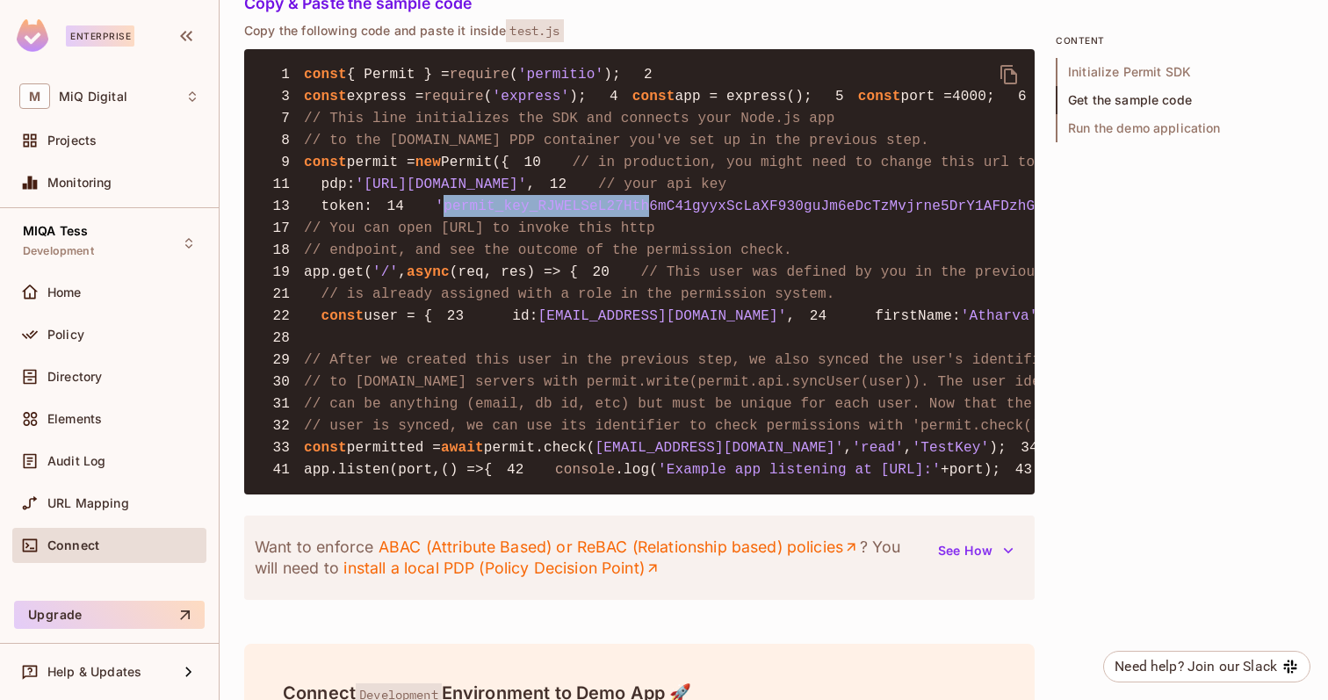  Describe the element at coordinates (281, 75) in the screenshot. I see `span: 1` at that location.